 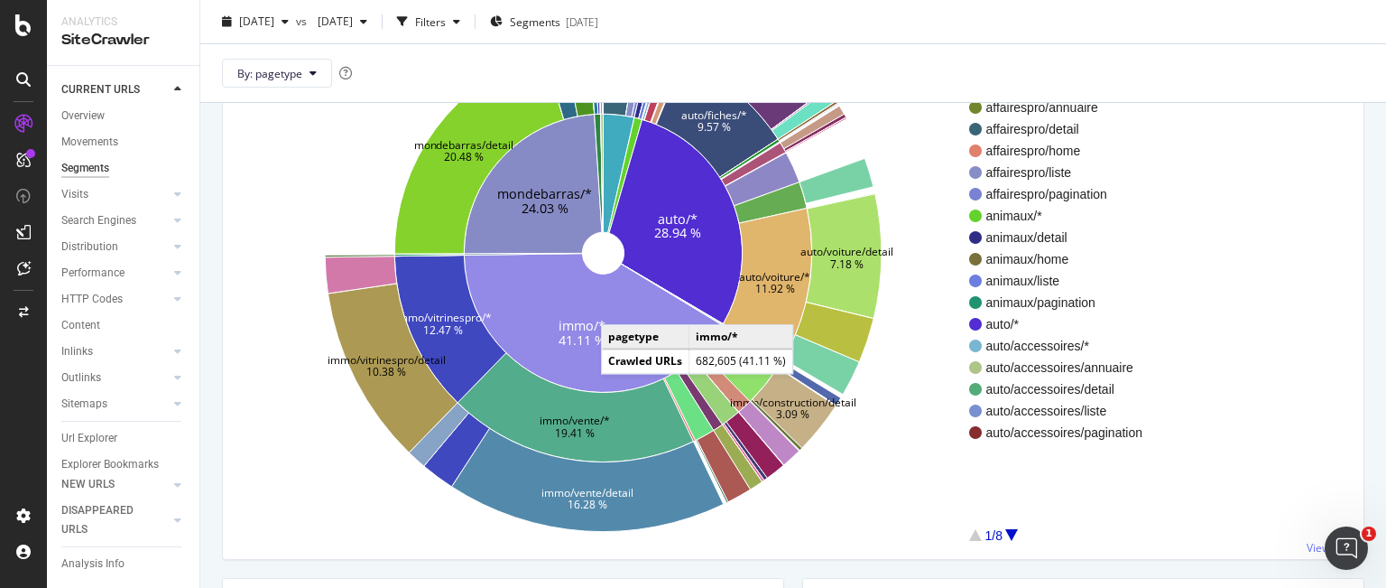 I want to click on text: 10.38 %, so click(x=386, y=371).